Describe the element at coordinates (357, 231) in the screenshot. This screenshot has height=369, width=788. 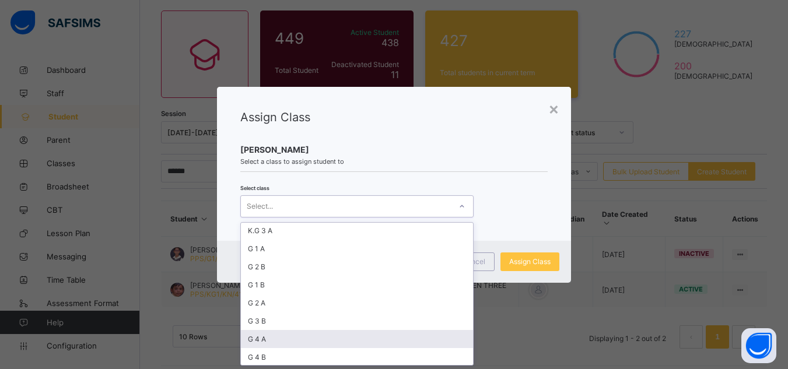
I see `div: K.G 3 A` at that location.